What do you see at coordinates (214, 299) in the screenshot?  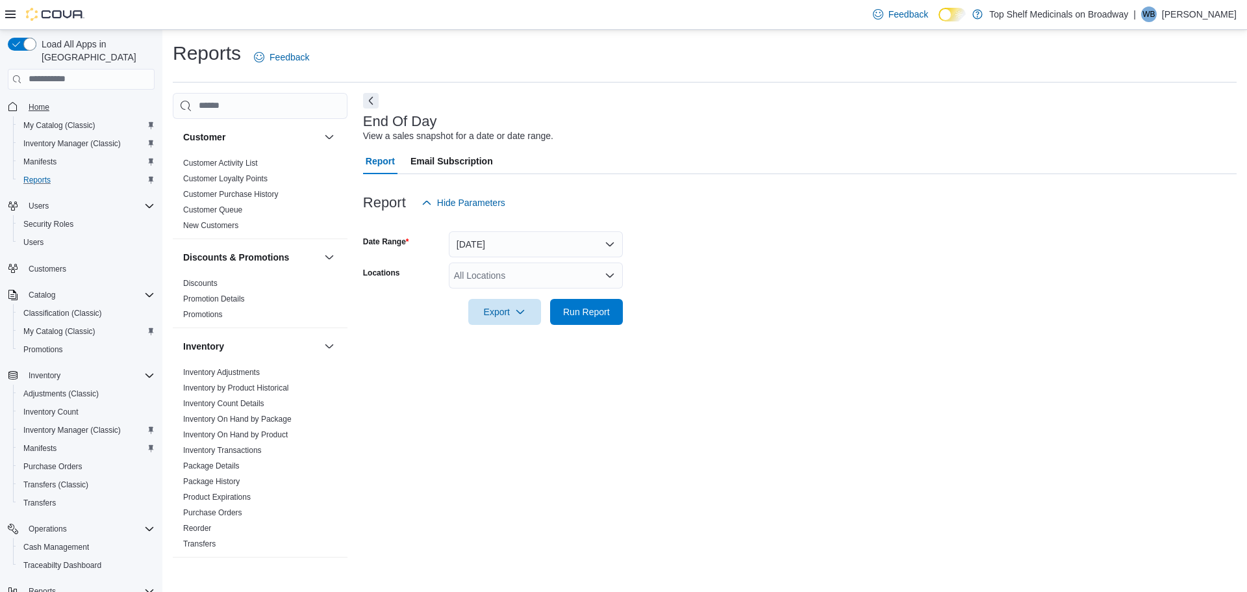 I see `a: Promotion Details` at bounding box center [214, 299].